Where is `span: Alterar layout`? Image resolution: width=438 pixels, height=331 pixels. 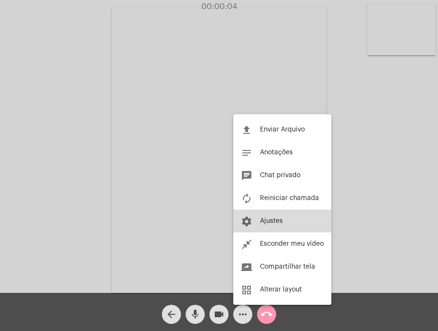
span: Alterar layout is located at coordinates (281, 289).